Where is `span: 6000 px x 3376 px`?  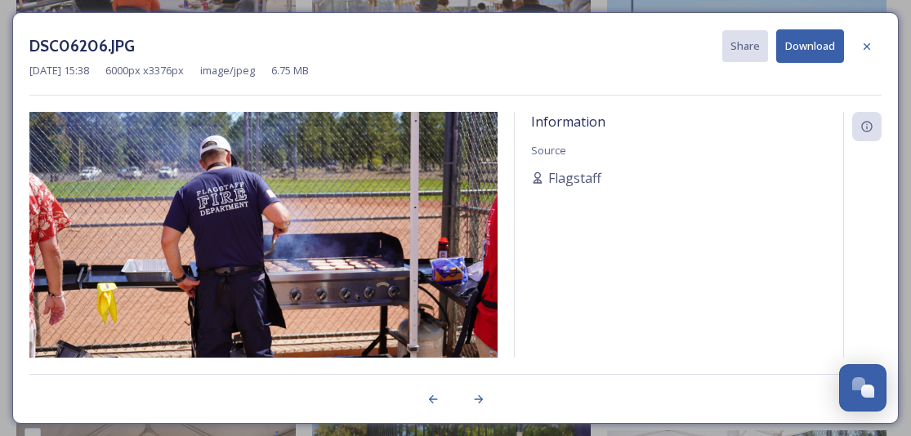 span: 6000 px x 3376 px is located at coordinates (145, 70).